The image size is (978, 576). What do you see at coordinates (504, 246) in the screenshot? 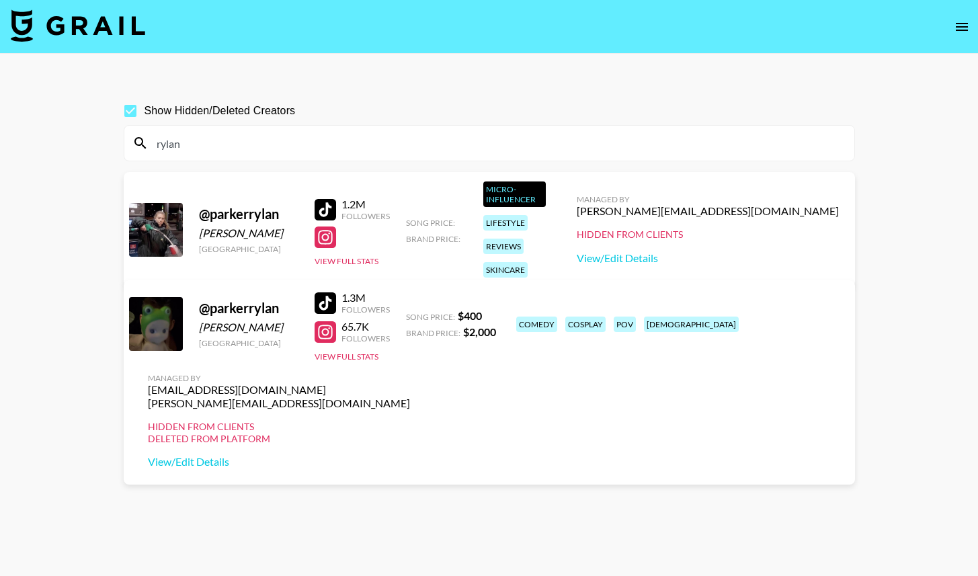
I see `div: reviews` at bounding box center [504, 246].